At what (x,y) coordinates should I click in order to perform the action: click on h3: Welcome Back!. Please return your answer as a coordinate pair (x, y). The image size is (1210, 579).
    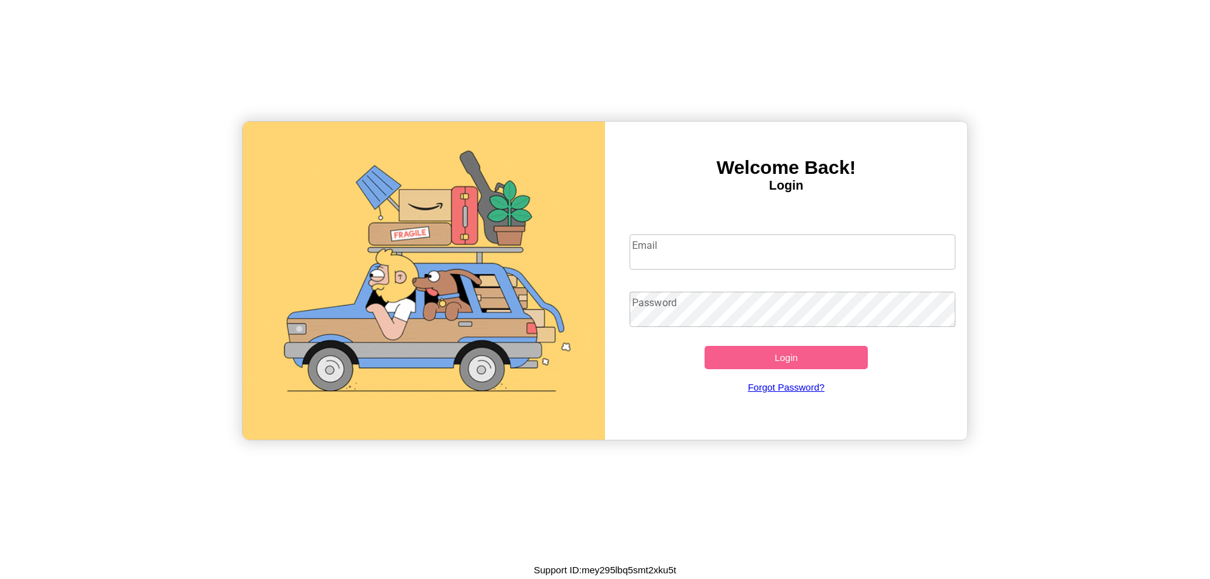
    Looking at the image, I should click on (786, 168).